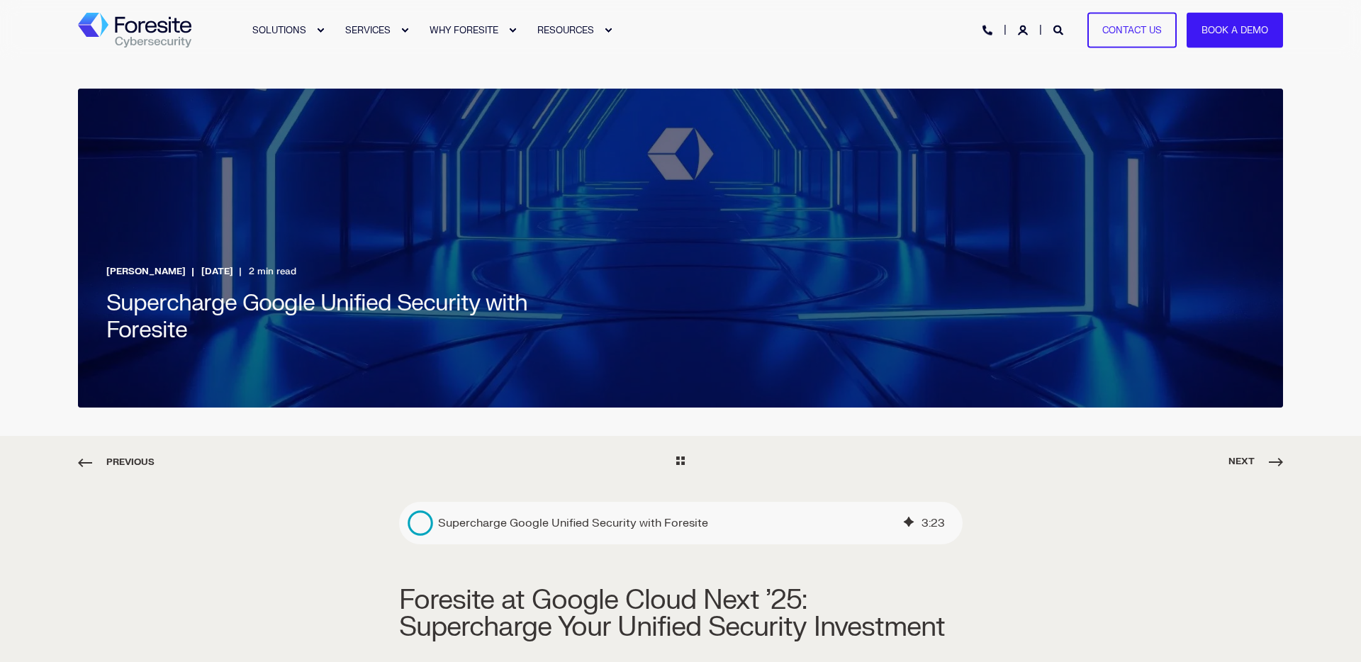 Image resolution: width=1361 pixels, height=662 pixels. Describe the element at coordinates (608, 30) in the screenshot. I see `div: Expand RESOURCES` at that location.